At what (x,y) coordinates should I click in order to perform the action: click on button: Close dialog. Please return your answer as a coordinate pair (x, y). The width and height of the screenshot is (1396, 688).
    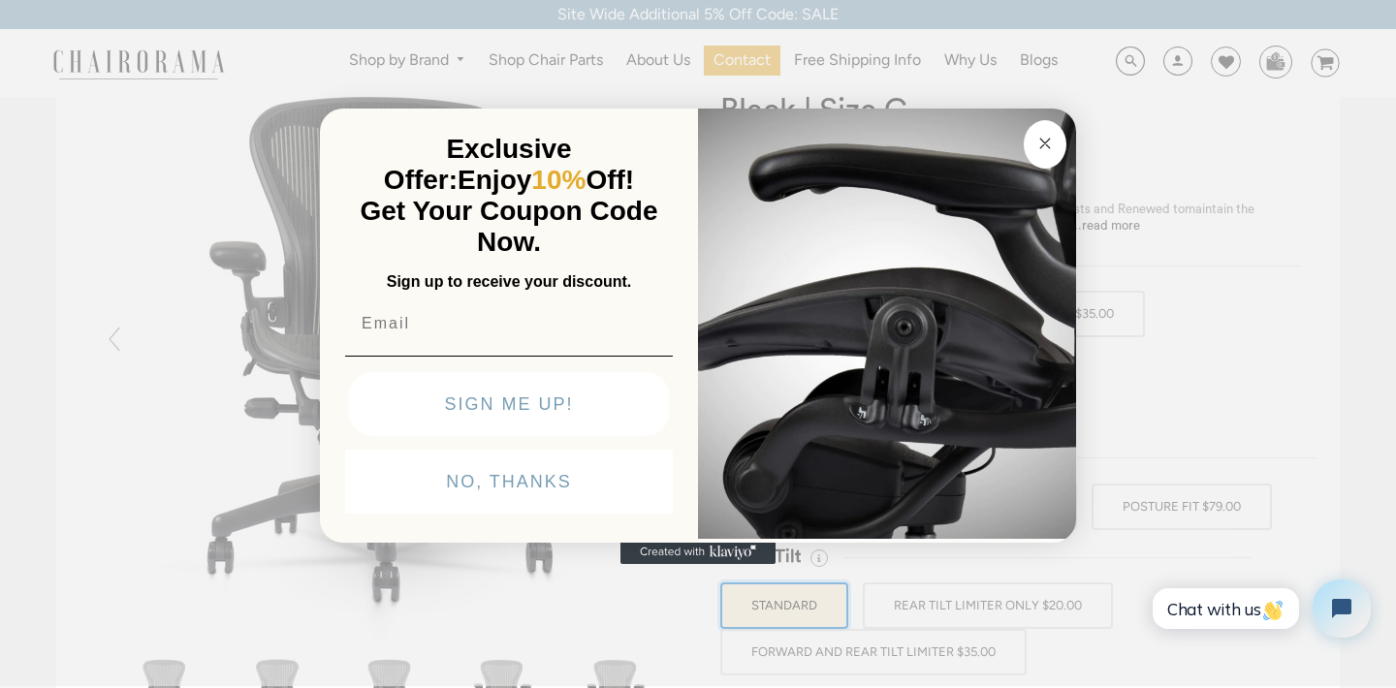
    Looking at the image, I should click on (1045, 144).